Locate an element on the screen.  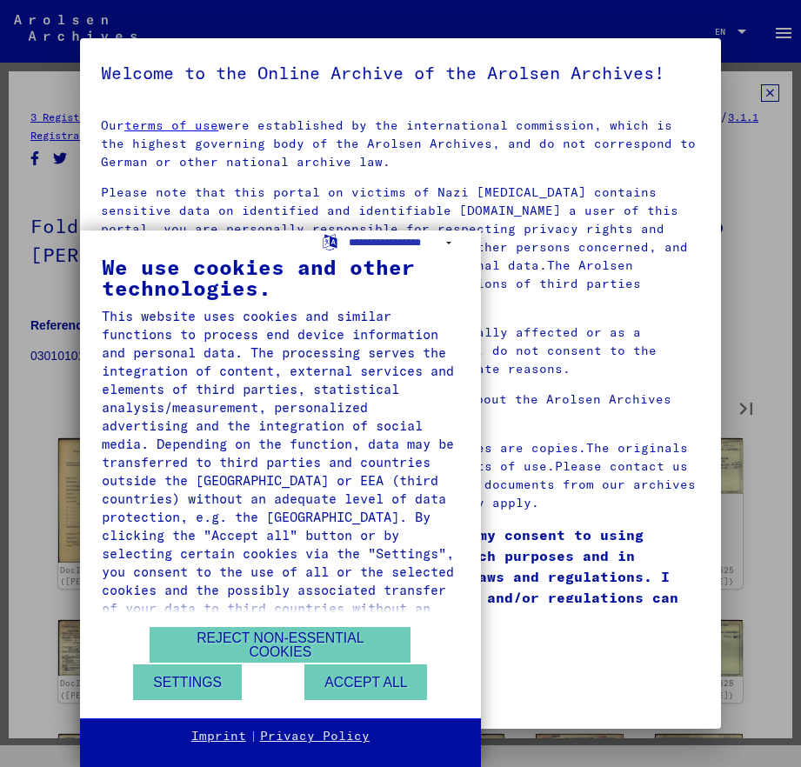
a: Privacy Policy is located at coordinates (315, 737).